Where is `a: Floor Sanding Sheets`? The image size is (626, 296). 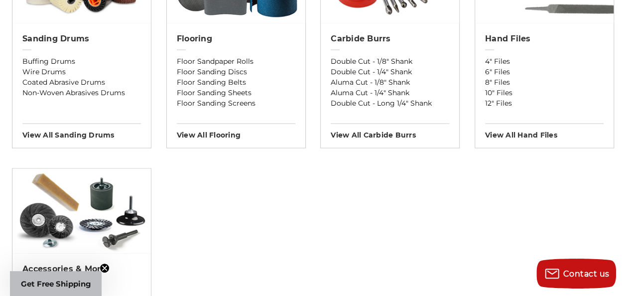 a: Floor Sanding Sheets is located at coordinates (236, 92).